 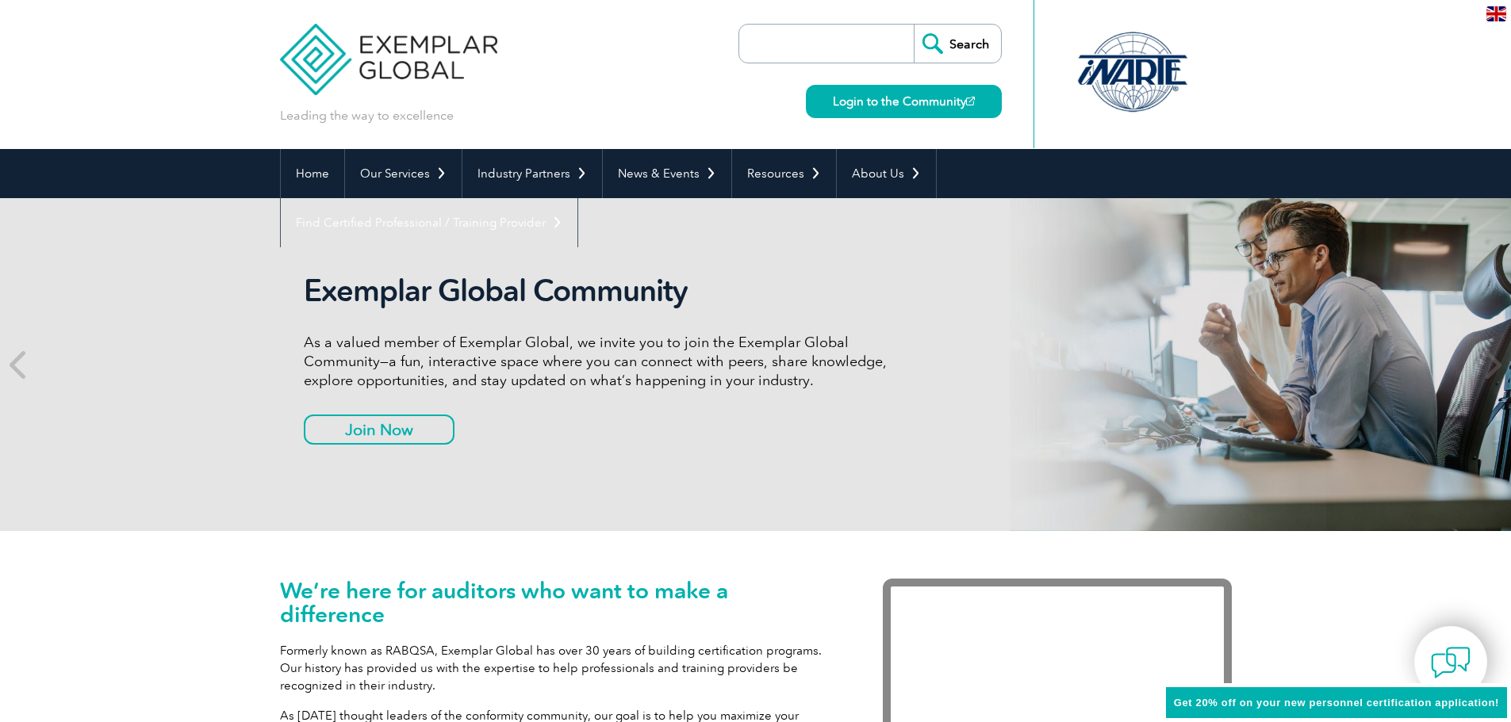 I want to click on a: About Us, so click(x=886, y=174).